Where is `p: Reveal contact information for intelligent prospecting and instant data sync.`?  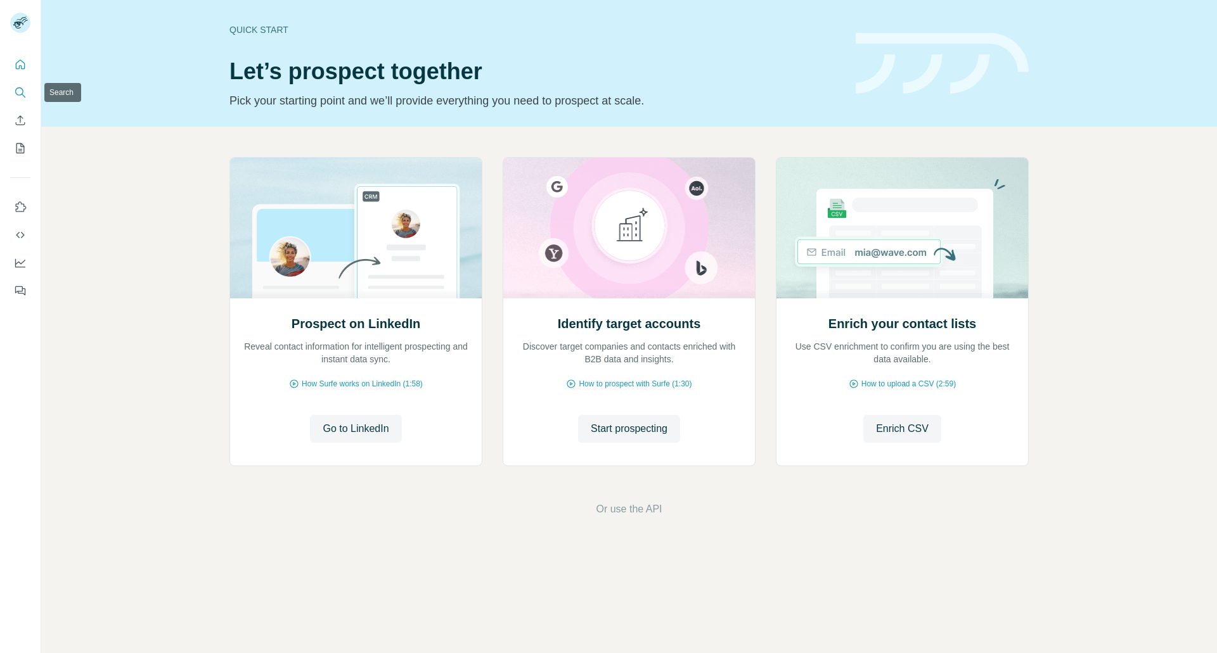
p: Reveal contact information for intelligent prospecting and instant data sync. is located at coordinates (356, 353).